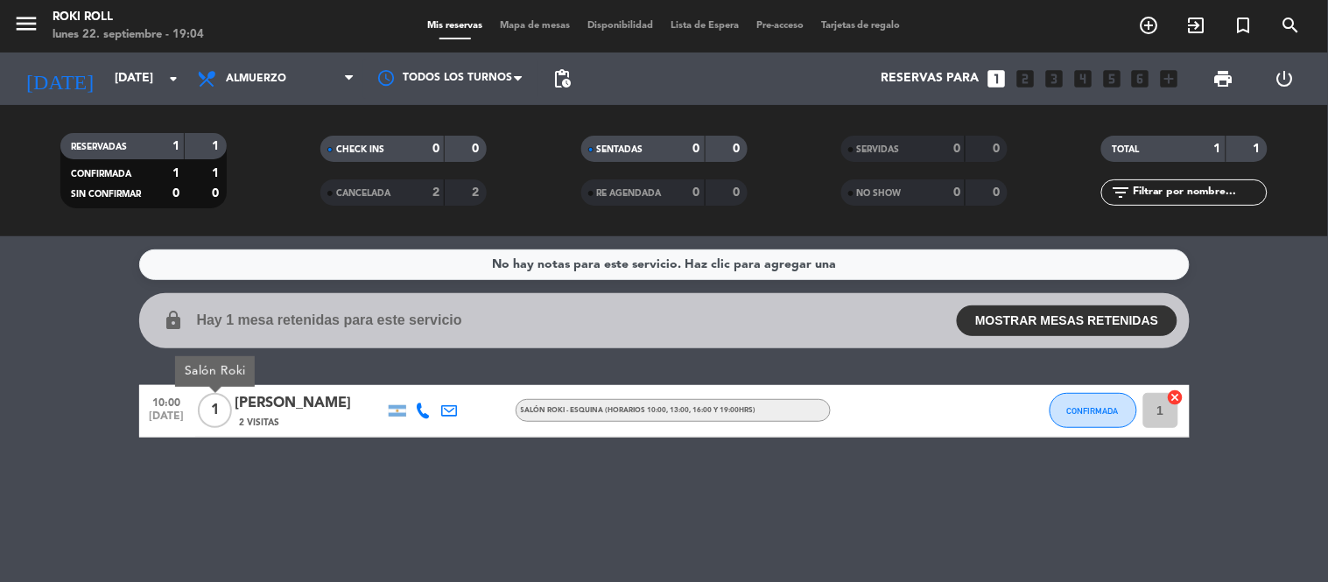 Image resolution: width=1328 pixels, height=582 pixels. I want to click on i: looks_5, so click(1112, 79).